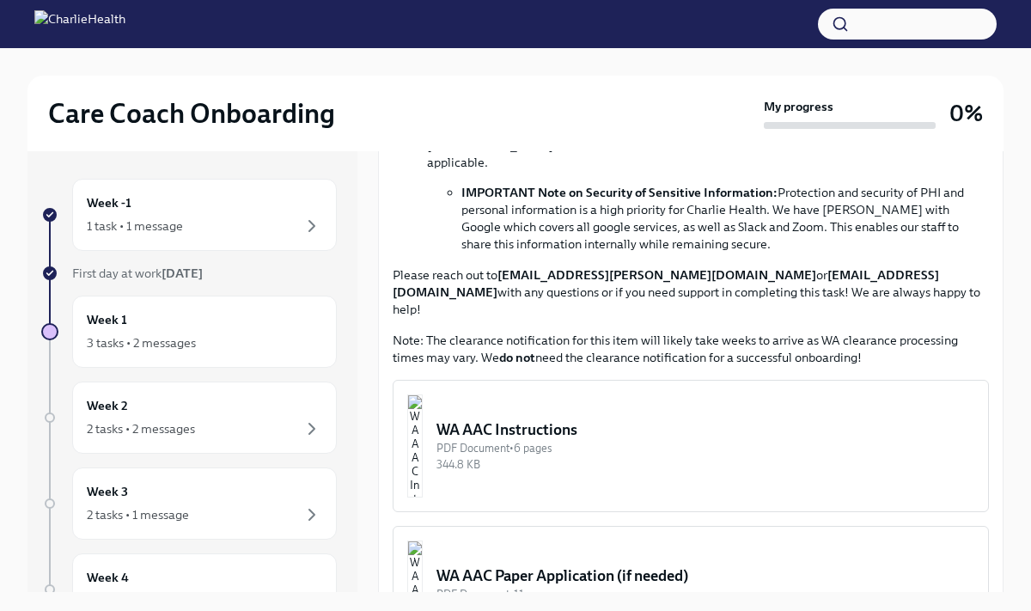 The width and height of the screenshot is (1031, 611). What do you see at coordinates (138, 273) in the screenshot?
I see `span: First day at work` at bounding box center [138, 273].